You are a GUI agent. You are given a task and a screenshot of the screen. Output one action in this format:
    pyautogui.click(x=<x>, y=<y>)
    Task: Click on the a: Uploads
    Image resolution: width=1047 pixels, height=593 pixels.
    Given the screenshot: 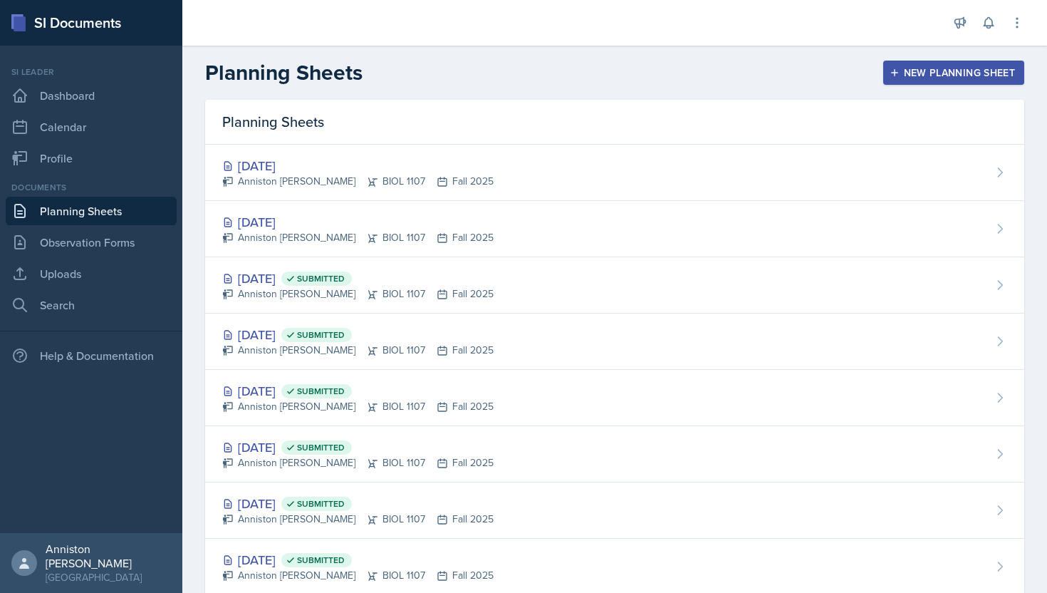 What is the action you would take?
    pyautogui.click(x=91, y=274)
    